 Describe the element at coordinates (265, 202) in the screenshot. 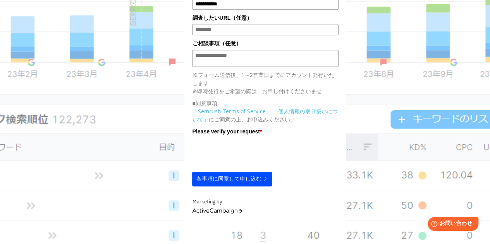

I see `div: Marketing by` at that location.